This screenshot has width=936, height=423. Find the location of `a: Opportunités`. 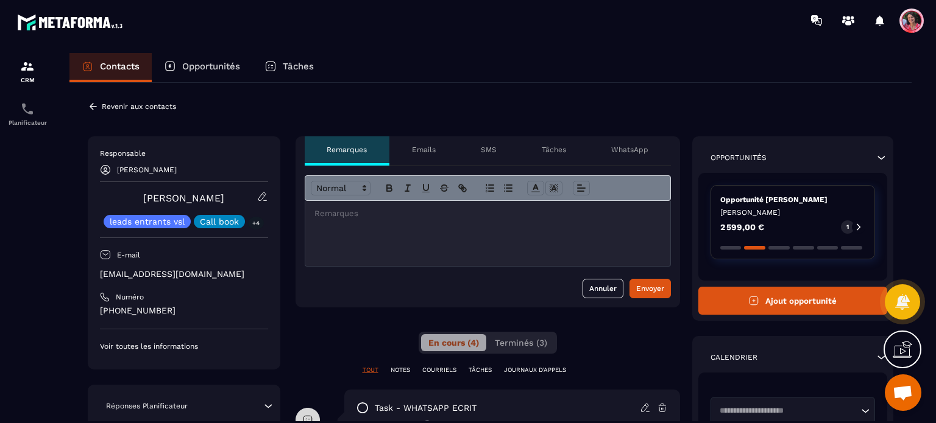

a: Opportunités is located at coordinates (202, 68).